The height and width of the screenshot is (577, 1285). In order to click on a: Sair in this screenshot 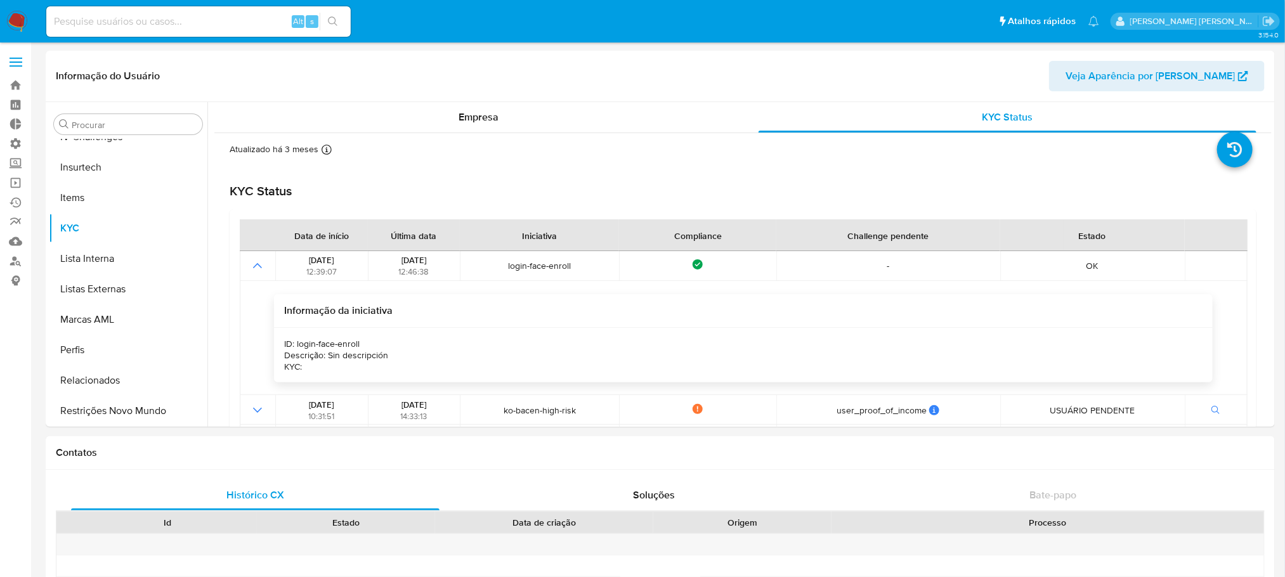, I will do `click(1268, 21)`.